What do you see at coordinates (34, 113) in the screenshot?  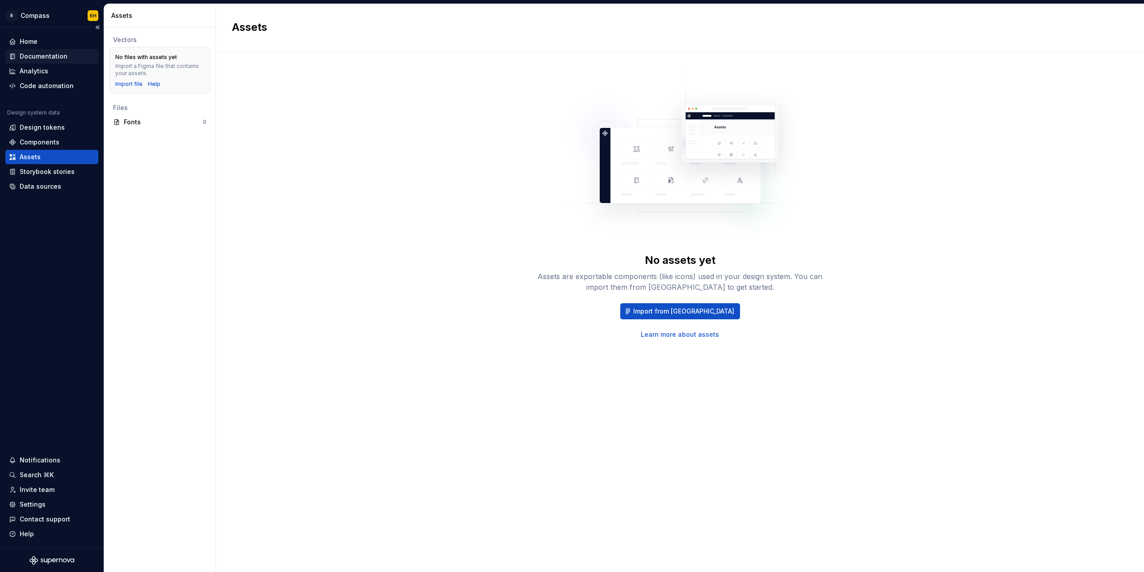 I see `div: Design system data` at bounding box center [34, 113].